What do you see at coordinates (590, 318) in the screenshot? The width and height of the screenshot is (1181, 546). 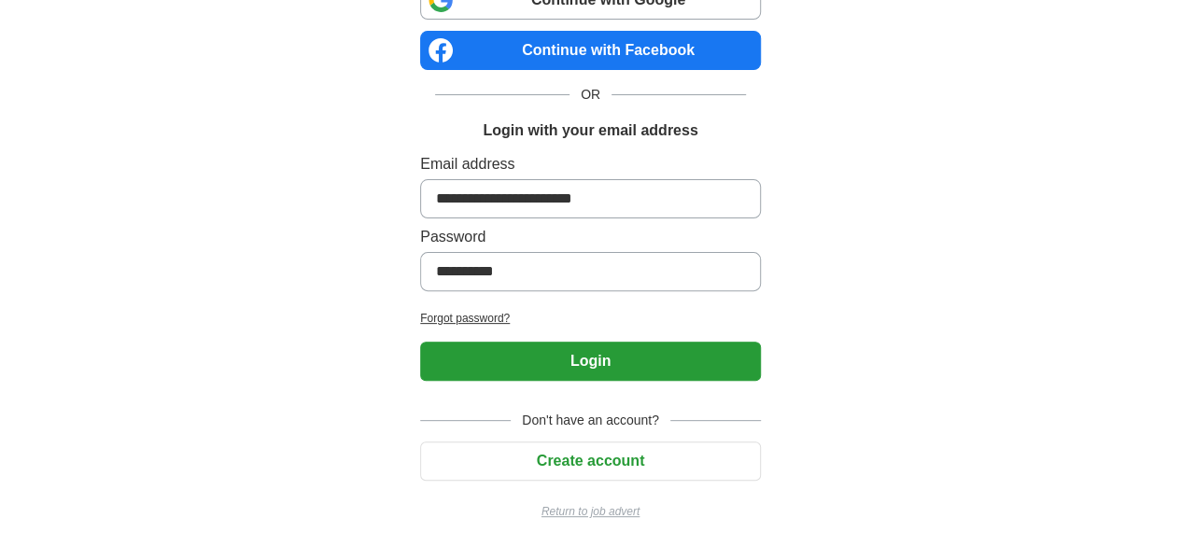 I see `a: Forgot password?` at bounding box center [590, 318].